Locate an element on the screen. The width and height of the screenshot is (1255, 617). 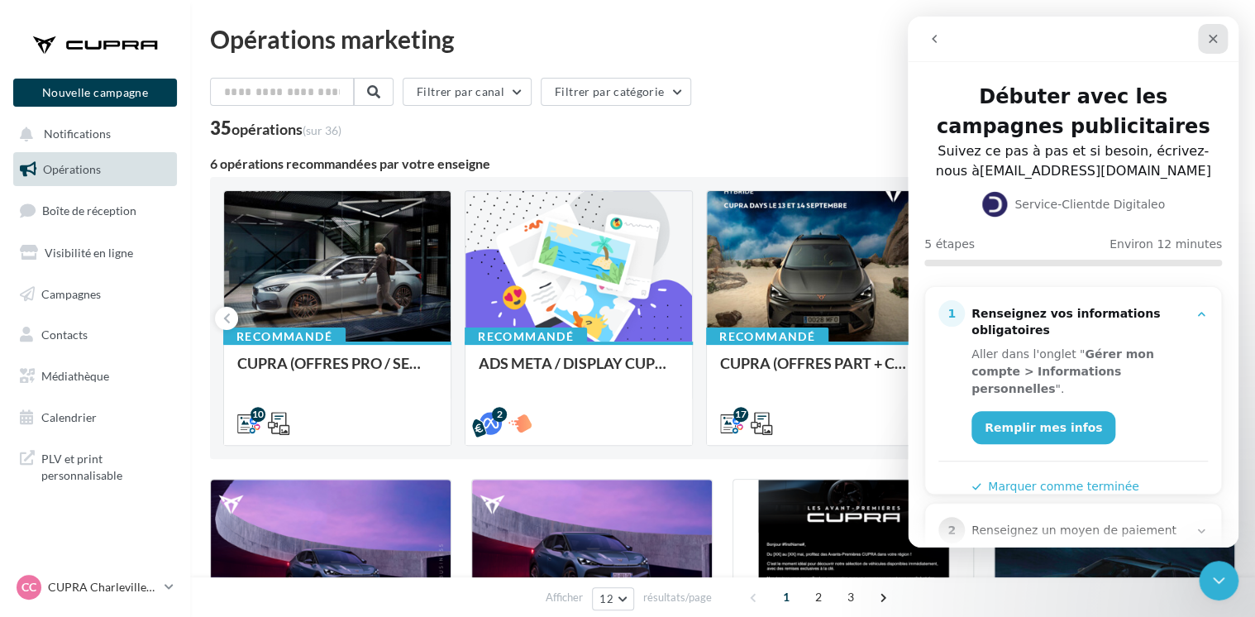
a: Campagnes is located at coordinates (95, 294).